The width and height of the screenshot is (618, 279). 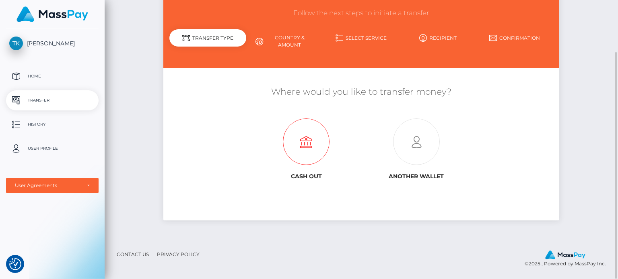 What do you see at coordinates (52, 76) in the screenshot?
I see `a: Home` at bounding box center [52, 76].